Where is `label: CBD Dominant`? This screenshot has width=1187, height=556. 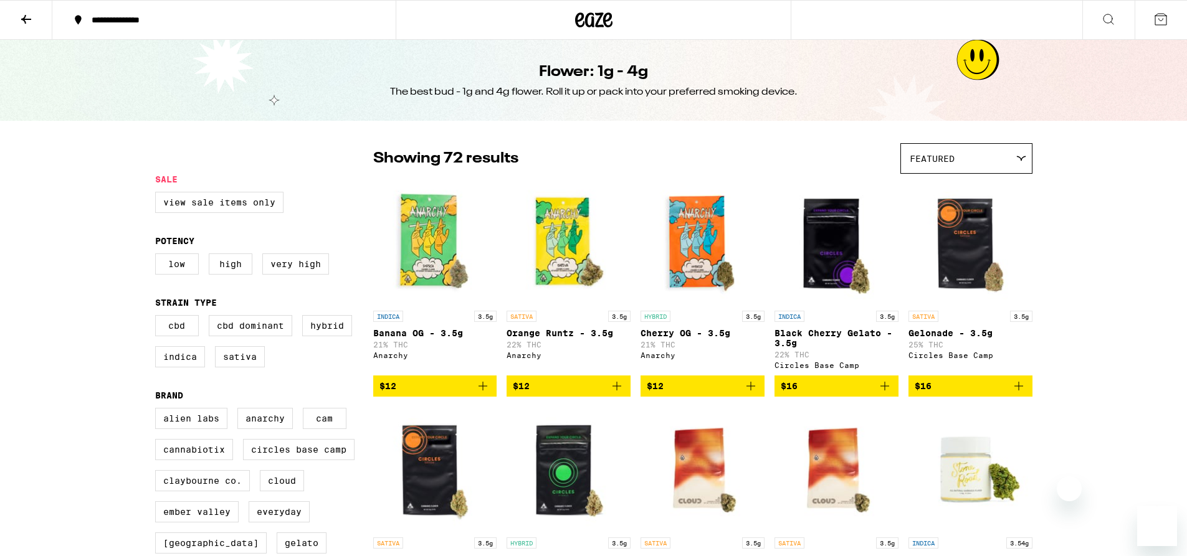
label: CBD Dominant is located at coordinates (250, 326).